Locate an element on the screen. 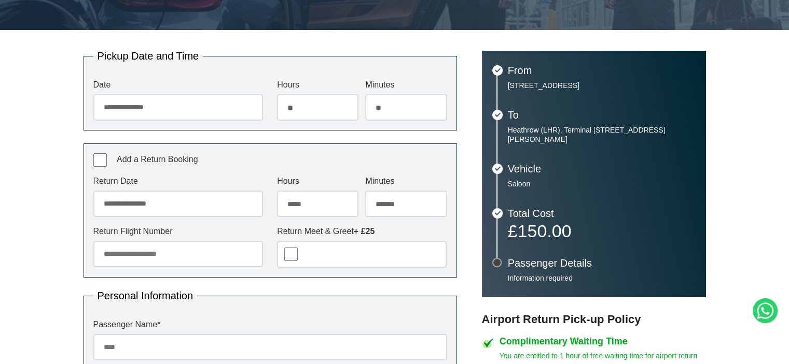  h4: Complimentary Waiting Time is located at coordinates (602, 342).